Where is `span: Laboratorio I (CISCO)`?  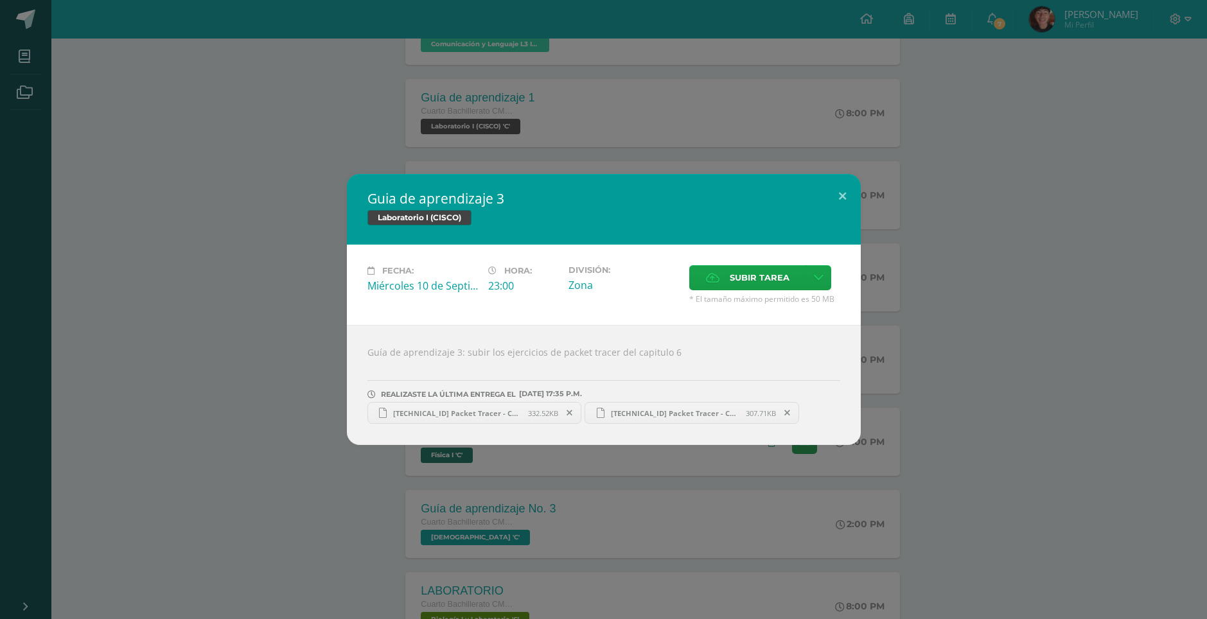 span: Laboratorio I (CISCO) is located at coordinates (420, 218).